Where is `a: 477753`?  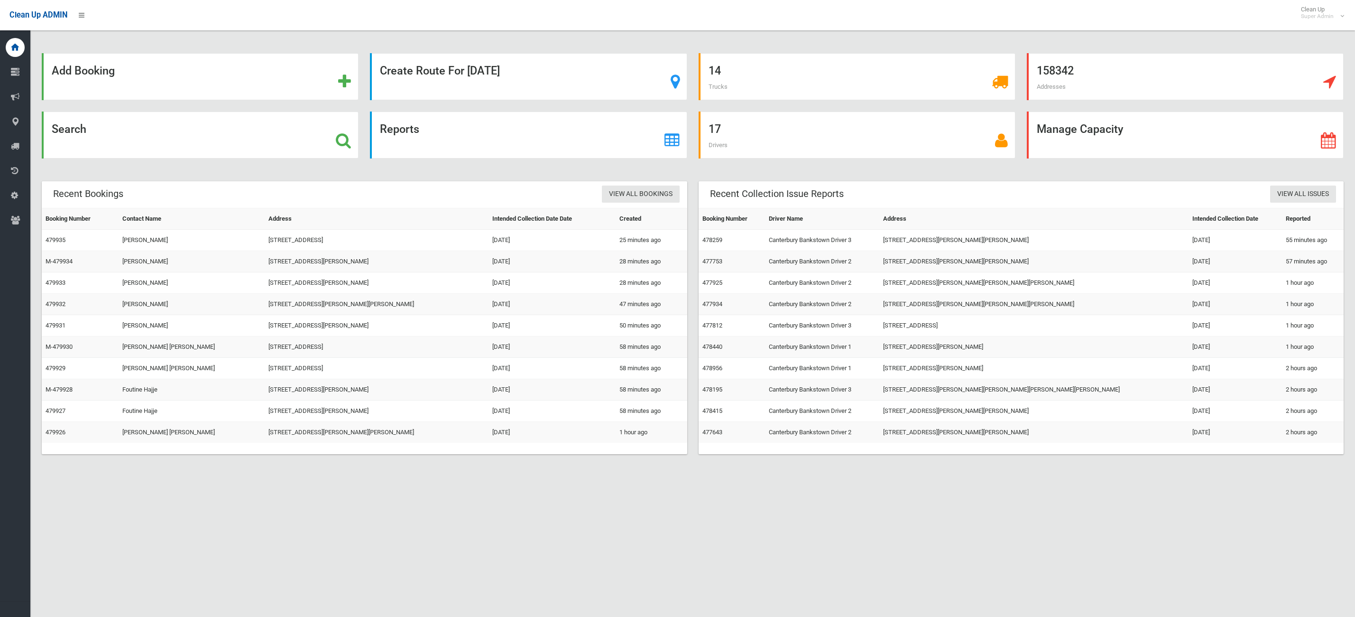 a: 477753 is located at coordinates (712, 261).